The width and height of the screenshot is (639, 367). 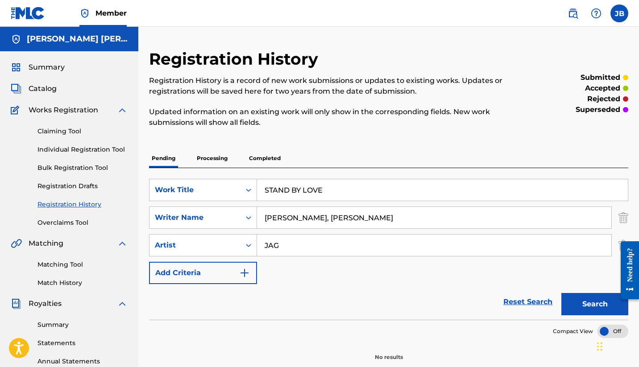 What do you see at coordinates (616, 346) in the screenshot?
I see `div: Chat Widget` at bounding box center [616, 346].